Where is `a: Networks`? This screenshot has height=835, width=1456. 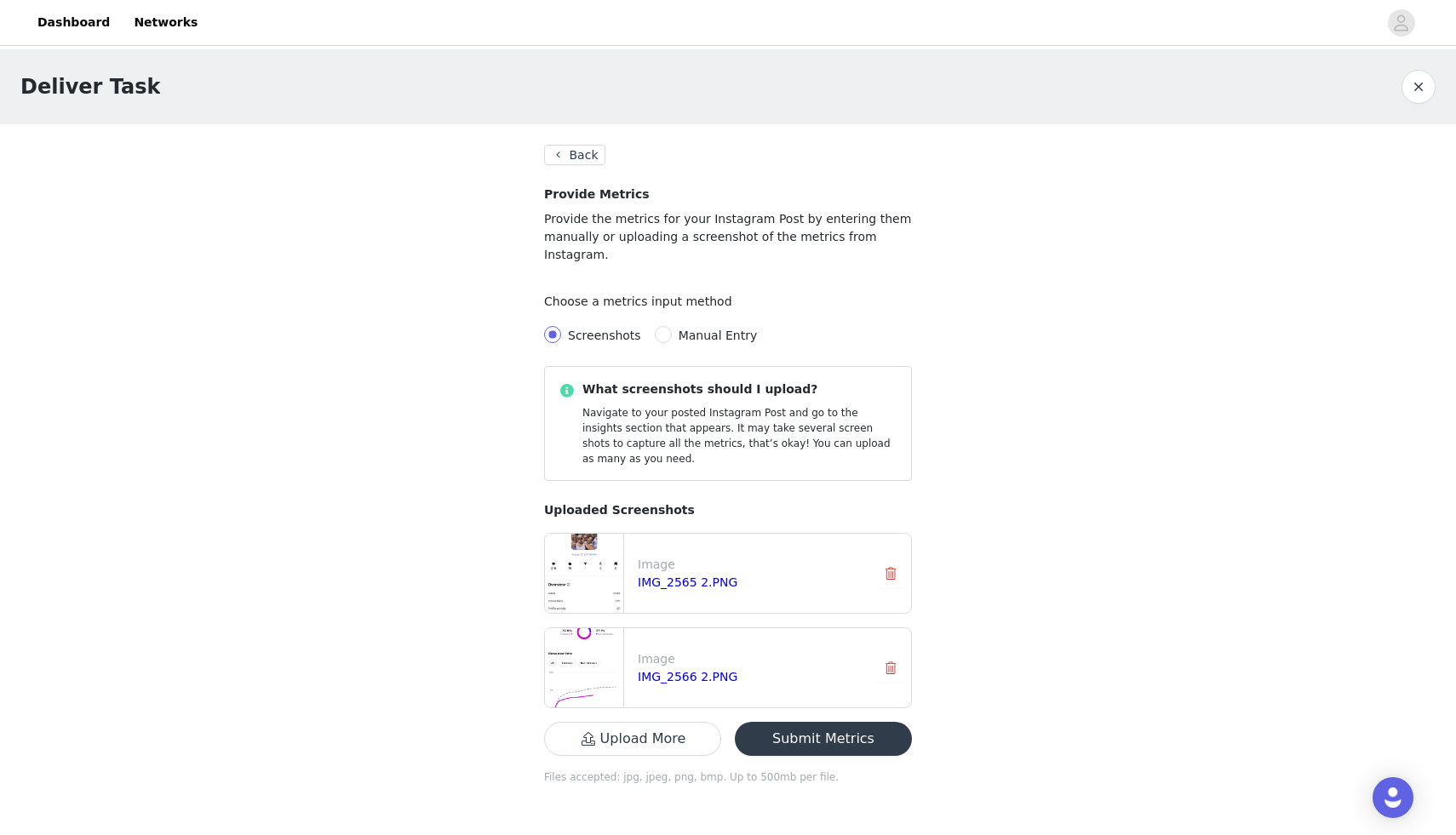
a: Networks is located at coordinates (165, 23).